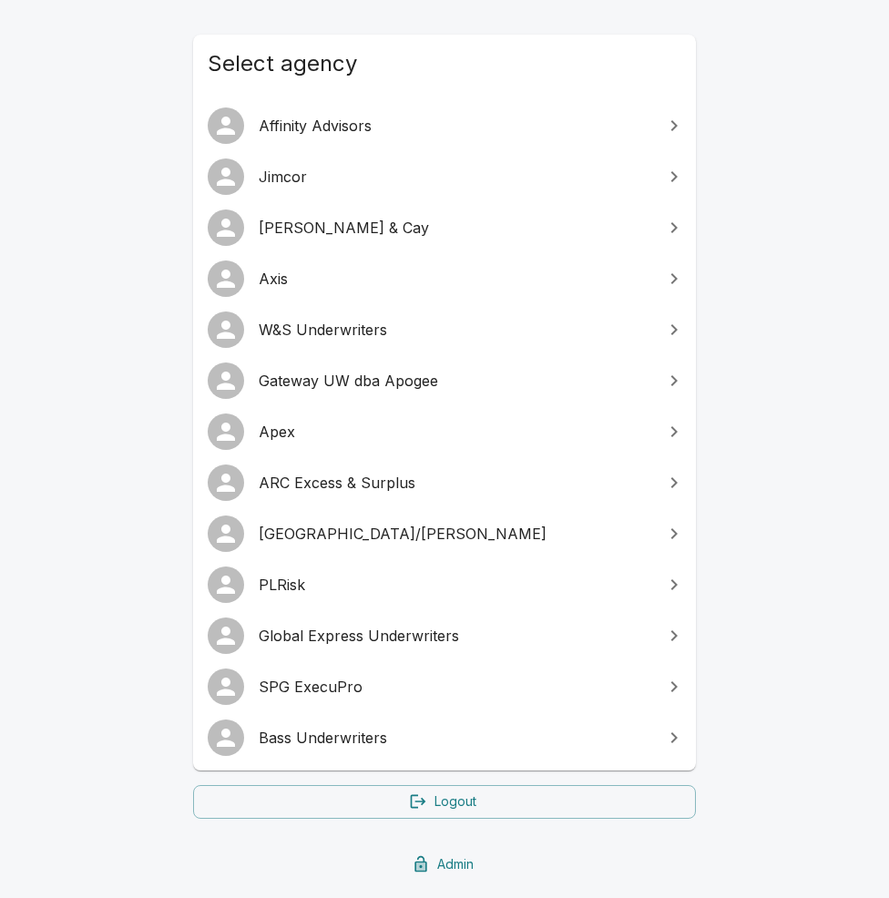 The height and width of the screenshot is (898, 889). Describe the element at coordinates (445, 585) in the screenshot. I see `a: PLRisk` at that location.